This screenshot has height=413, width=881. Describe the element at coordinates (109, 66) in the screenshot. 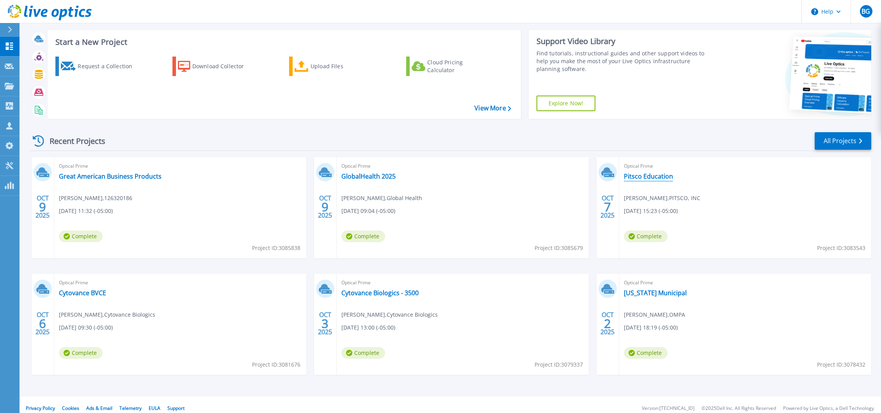

I see `div: Request a Collection` at that location.